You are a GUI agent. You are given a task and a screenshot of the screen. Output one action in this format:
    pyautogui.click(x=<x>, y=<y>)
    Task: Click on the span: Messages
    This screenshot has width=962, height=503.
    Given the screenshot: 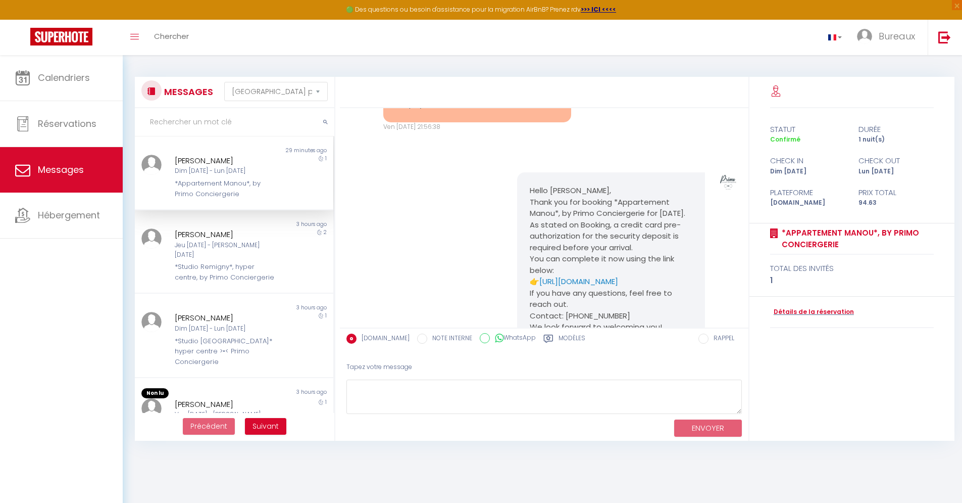 What is the action you would take?
    pyautogui.click(x=61, y=169)
    